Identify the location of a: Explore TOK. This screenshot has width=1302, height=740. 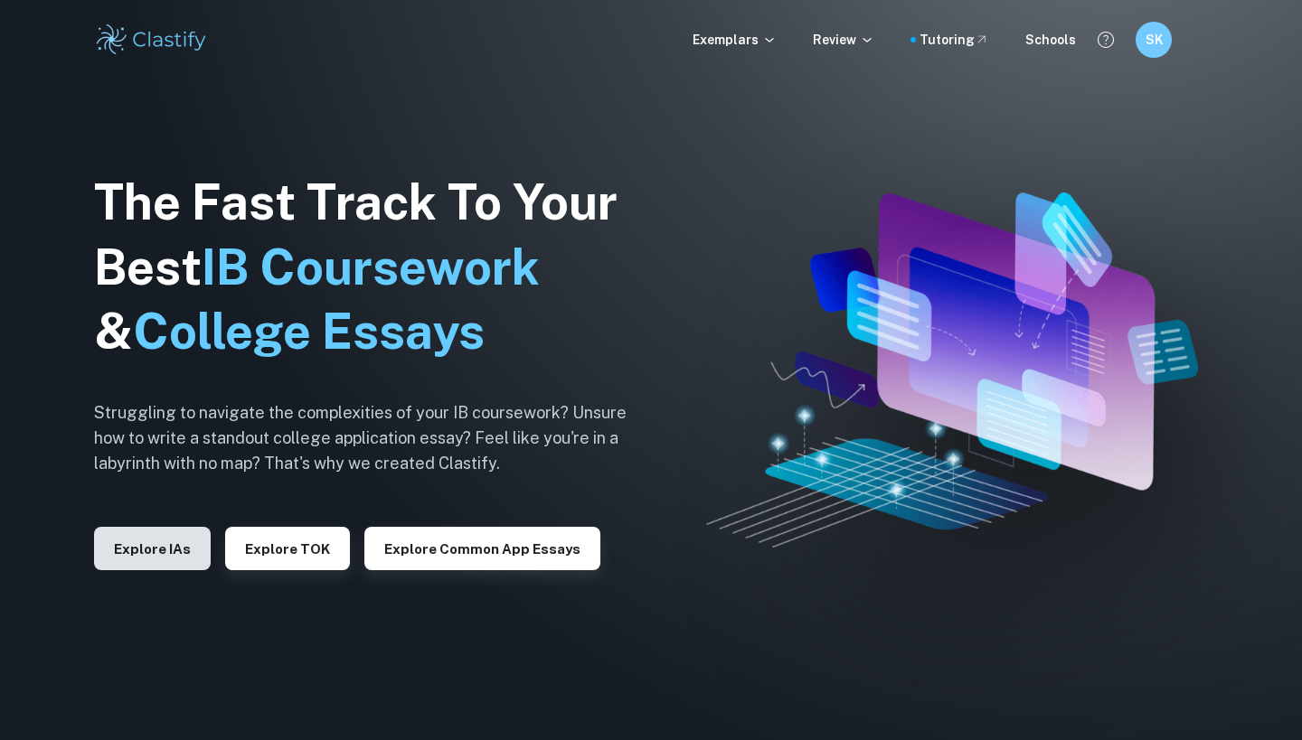
(287, 548).